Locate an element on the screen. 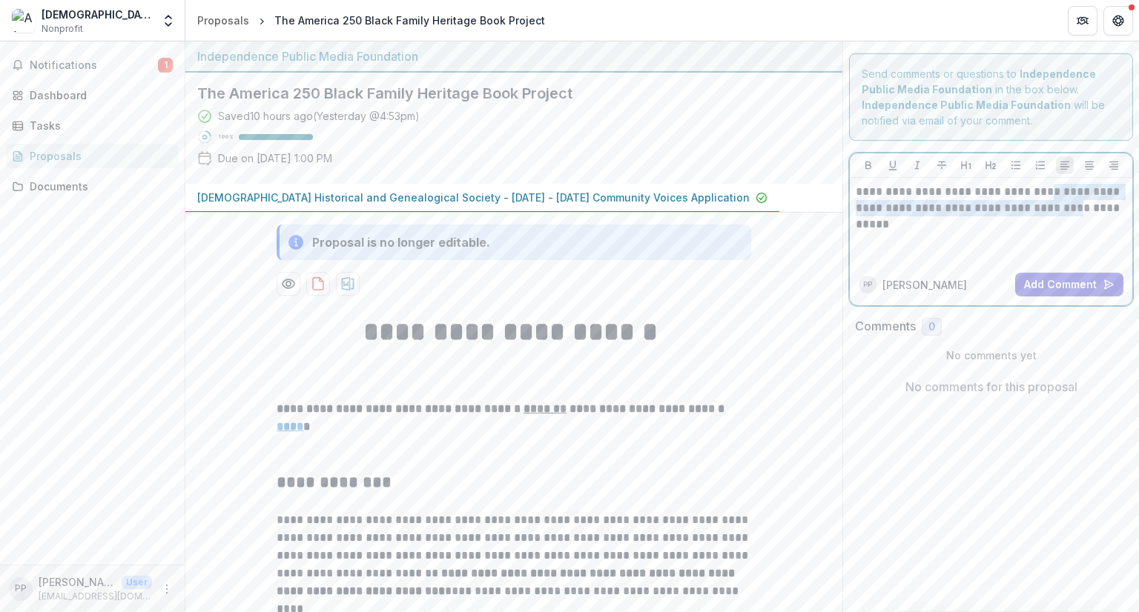 This screenshot has height=612, width=1139. button: Bullet List is located at coordinates (1016, 165).